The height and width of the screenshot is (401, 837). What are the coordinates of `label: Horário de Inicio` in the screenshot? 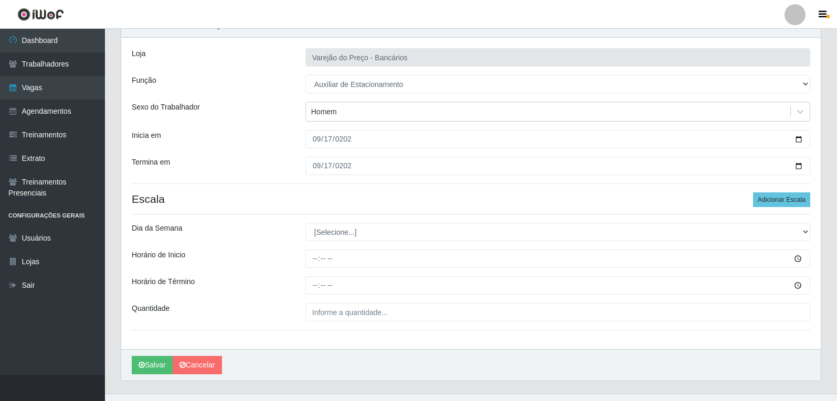 It's located at (158, 255).